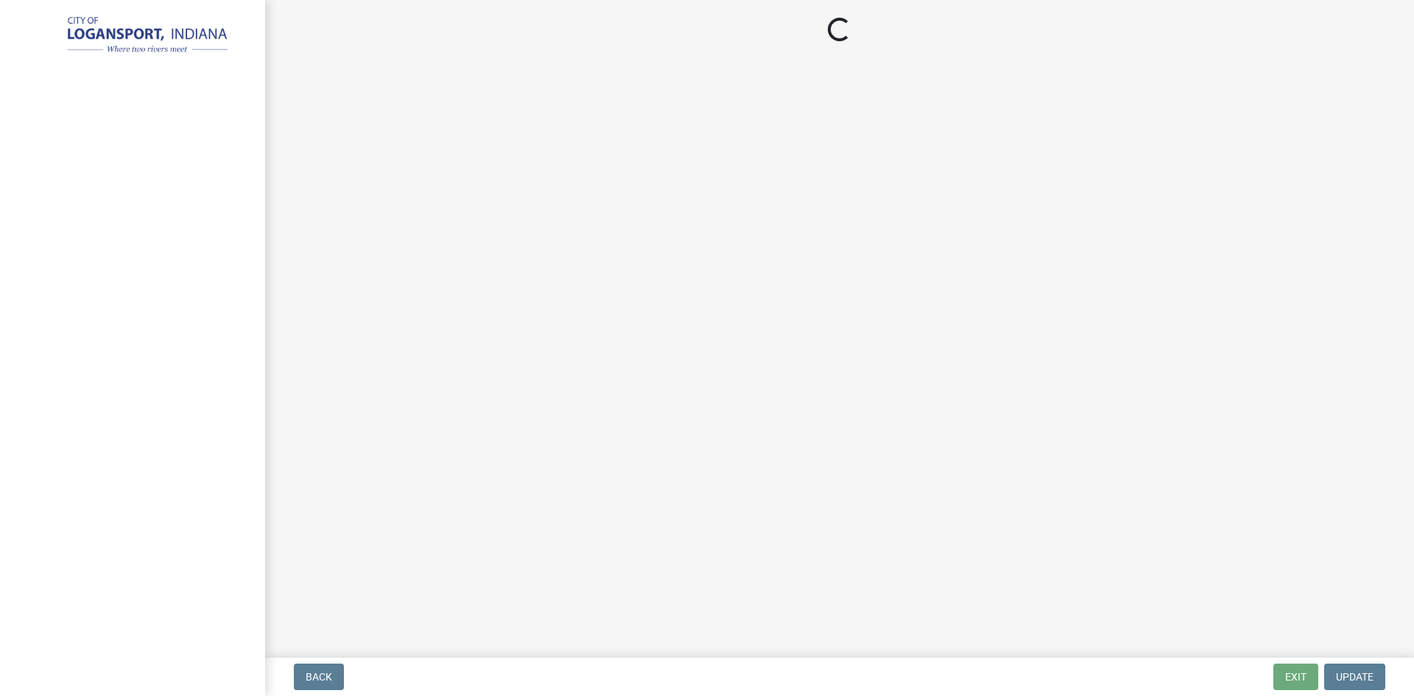 The width and height of the screenshot is (1414, 696). What do you see at coordinates (1295, 677) in the screenshot?
I see `button: Exit` at bounding box center [1295, 677].